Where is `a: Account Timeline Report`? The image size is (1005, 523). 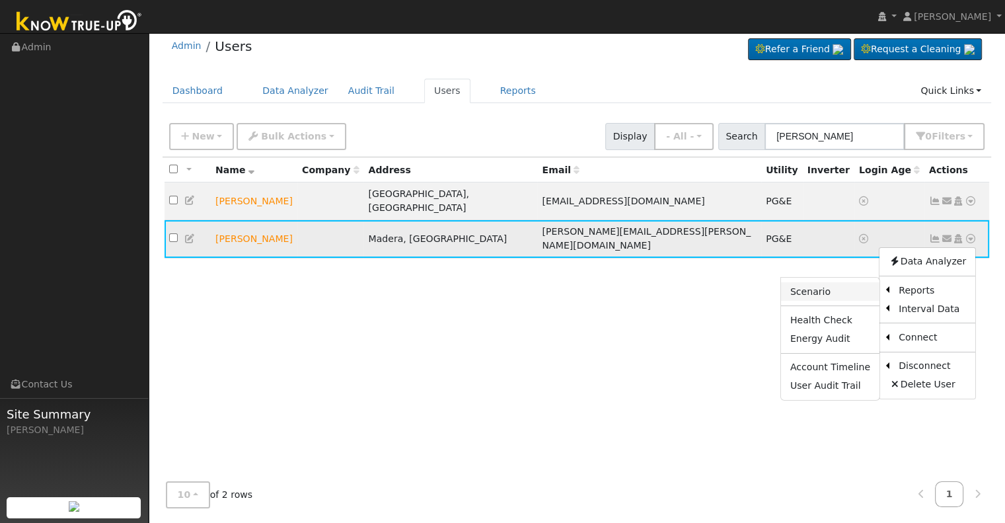 a: Account Timeline Report is located at coordinates (830, 367).